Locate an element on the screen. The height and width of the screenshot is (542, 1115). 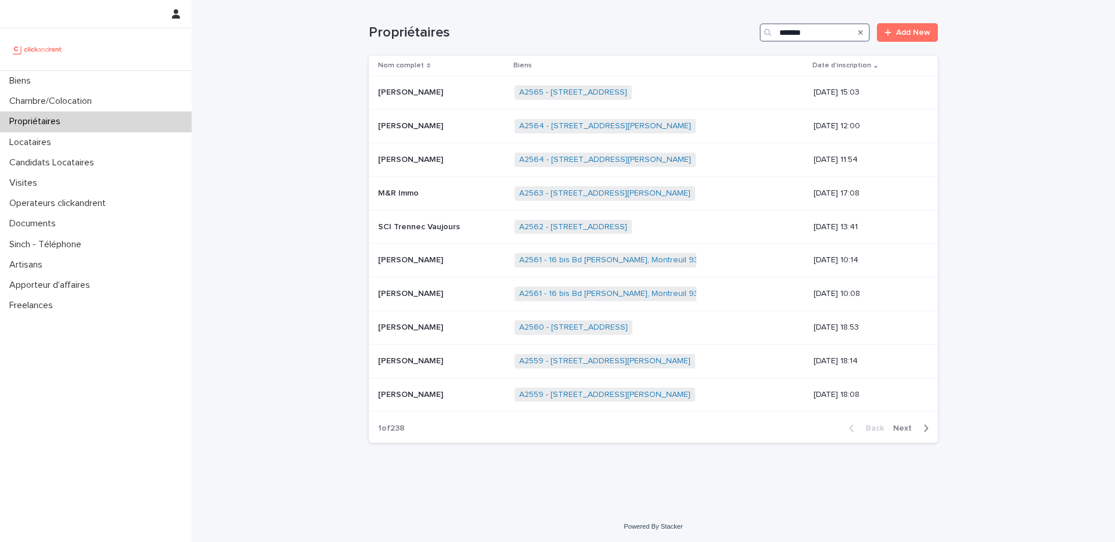
div: Search is located at coordinates (815, 33).